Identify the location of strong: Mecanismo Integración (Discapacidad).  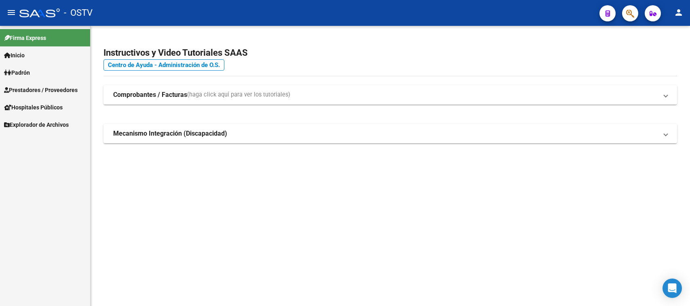
(170, 134).